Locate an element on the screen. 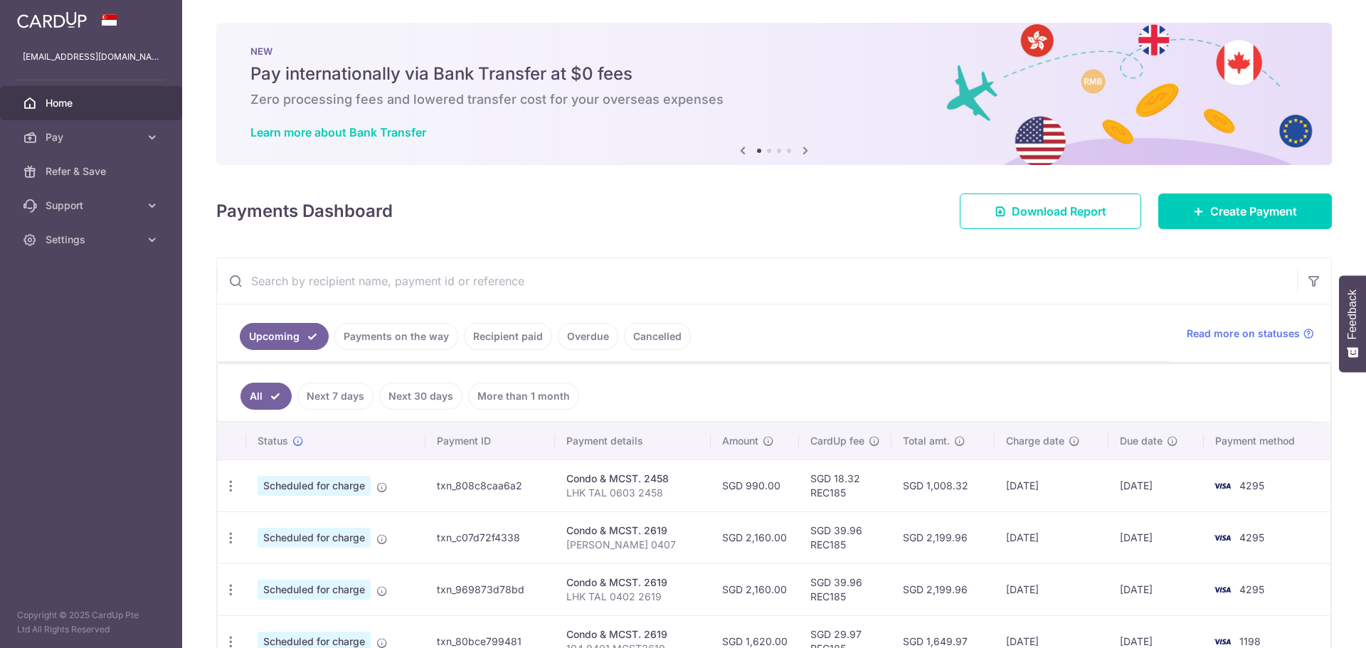 Image resolution: width=1366 pixels, height=648 pixels. td: txn_969873d78bd is located at coordinates (490, 589).